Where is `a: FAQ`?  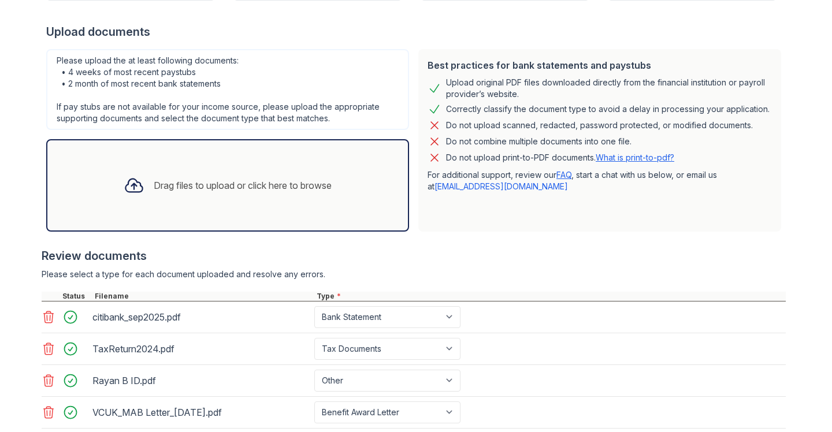
a: FAQ is located at coordinates (564, 174).